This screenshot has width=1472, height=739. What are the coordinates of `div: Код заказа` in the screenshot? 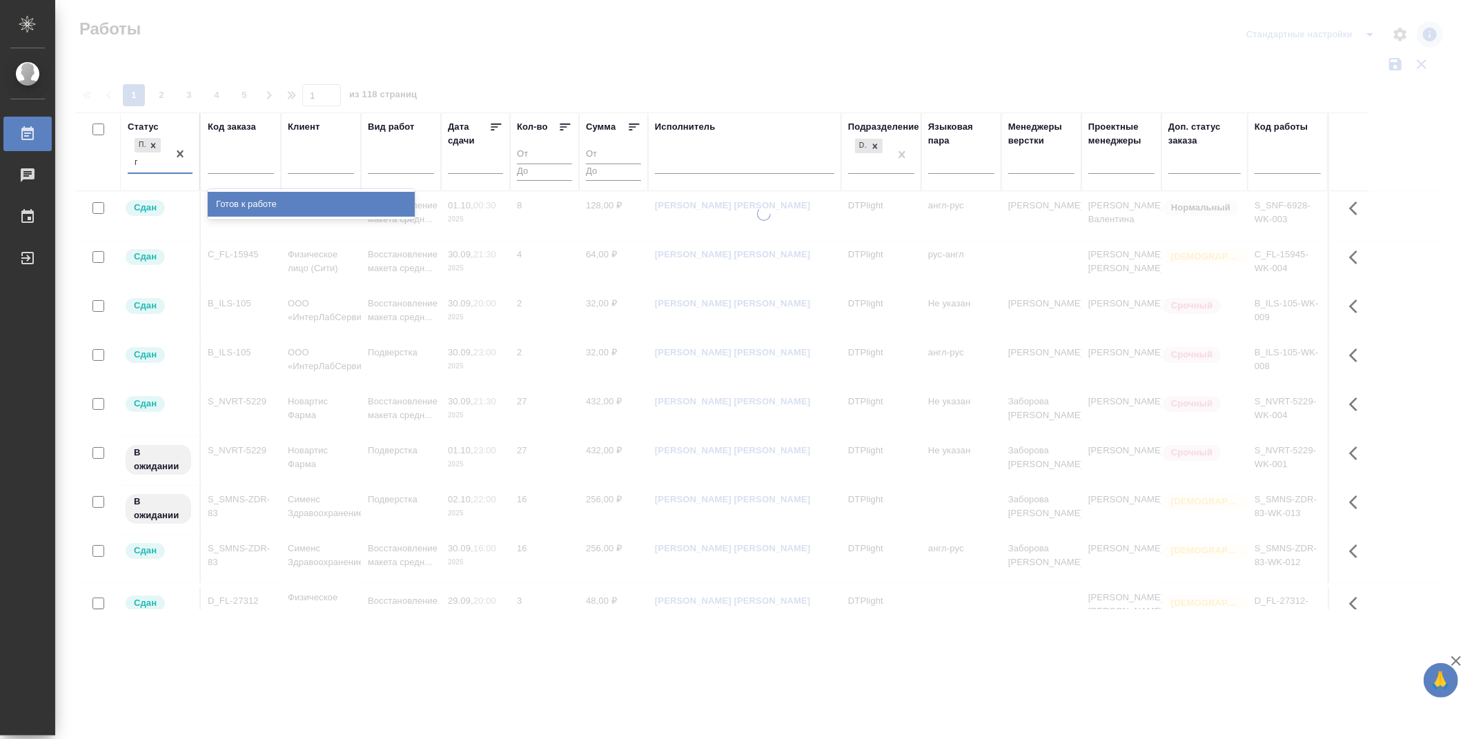 It's located at (232, 127).